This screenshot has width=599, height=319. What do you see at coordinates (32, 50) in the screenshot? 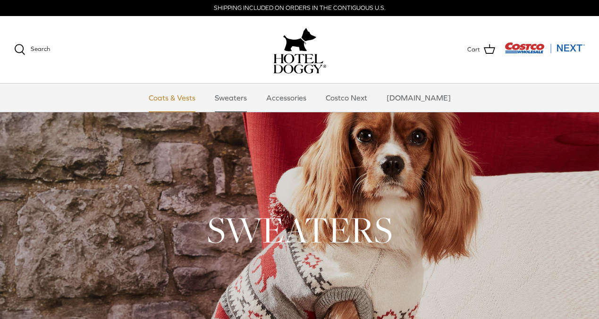
I see `a: Search` at bounding box center [32, 50].